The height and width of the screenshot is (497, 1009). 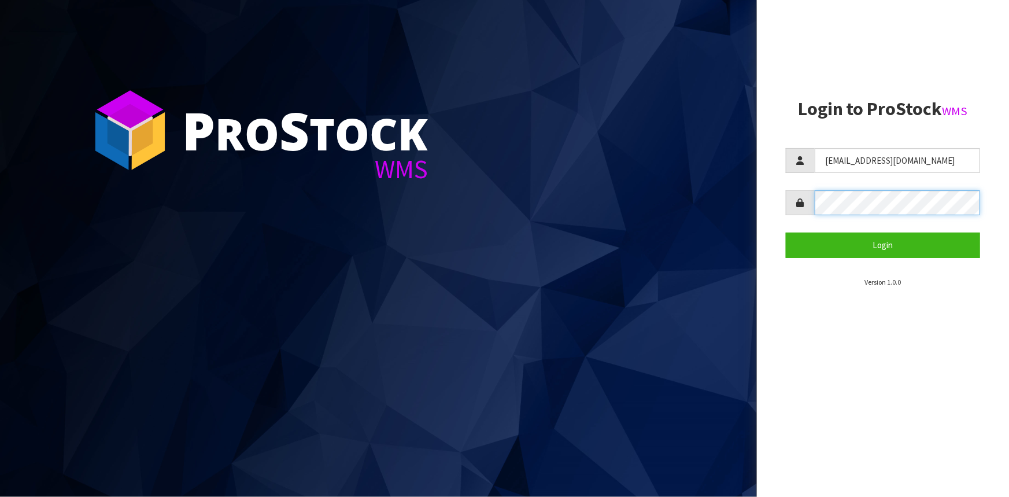 I want to click on span: P, so click(x=198, y=130).